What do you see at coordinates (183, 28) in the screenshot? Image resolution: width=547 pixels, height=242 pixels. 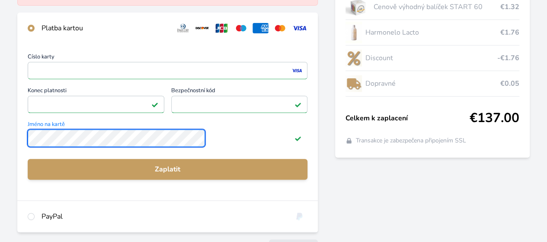 I see `img: diners.svg` at bounding box center [183, 28].